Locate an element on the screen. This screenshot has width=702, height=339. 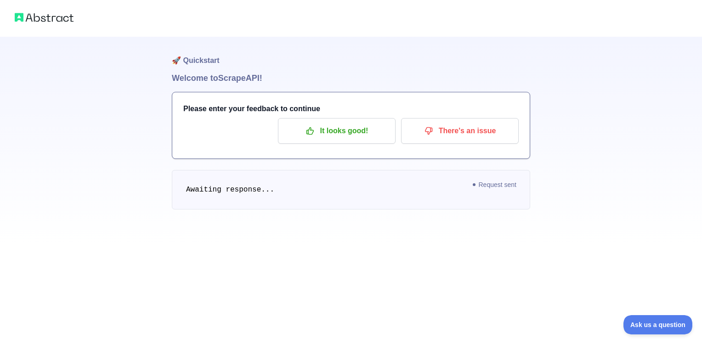
span: Awaiting response... is located at coordinates (230, 190).